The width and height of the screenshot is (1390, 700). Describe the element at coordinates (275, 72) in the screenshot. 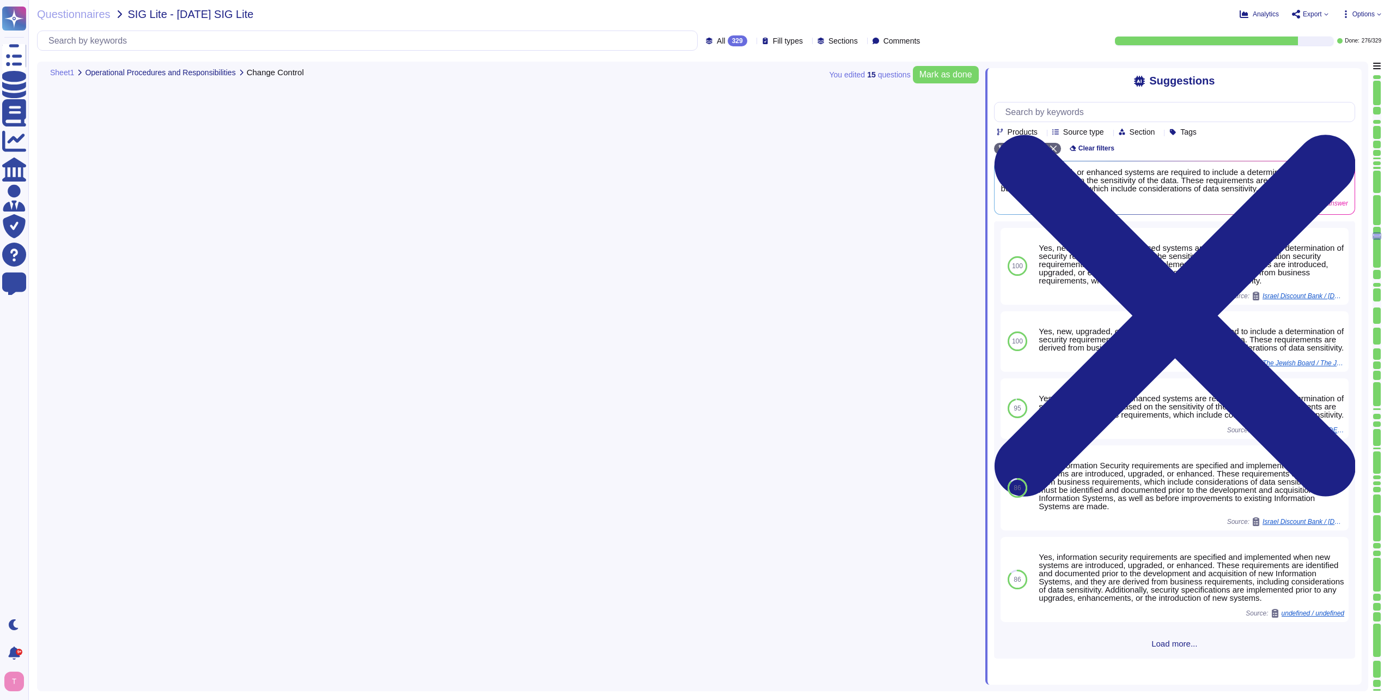

I see `span: Change Control` at that location.